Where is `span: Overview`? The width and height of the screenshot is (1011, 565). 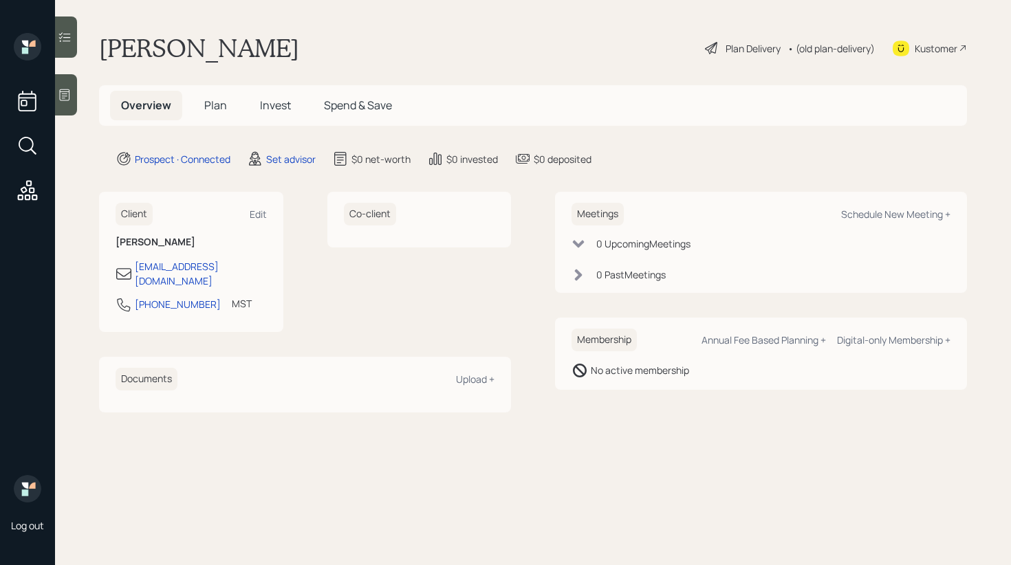
span: Overview is located at coordinates (146, 105).